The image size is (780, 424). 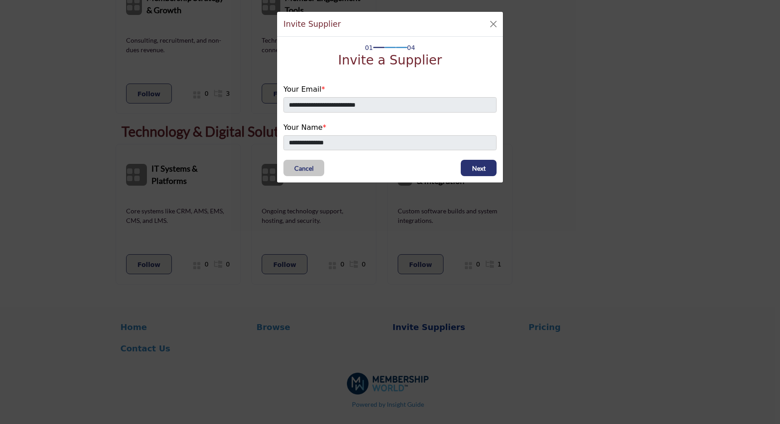 What do you see at coordinates (305, 127) in the screenshot?
I see `label: Your Name` at bounding box center [305, 127].